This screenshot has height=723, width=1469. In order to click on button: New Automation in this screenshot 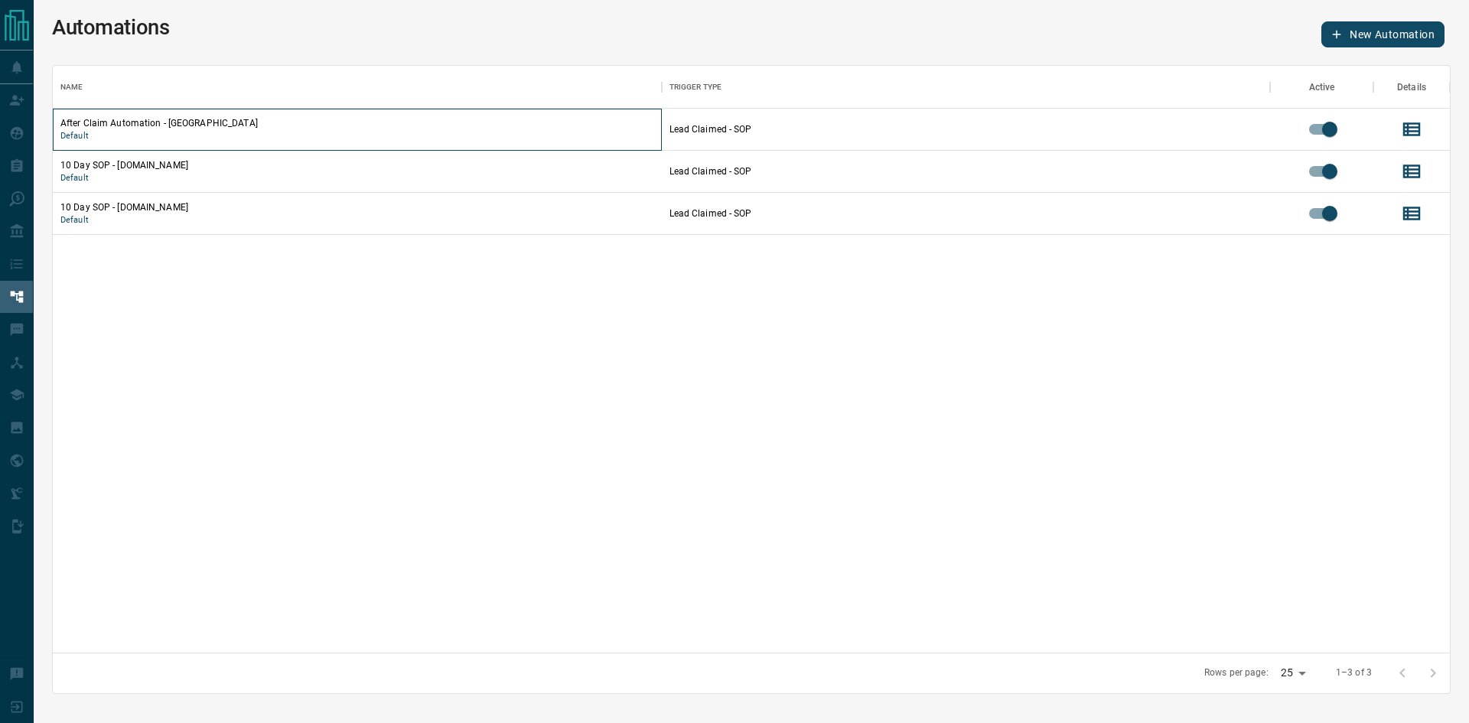, I will do `click(1383, 34)`.